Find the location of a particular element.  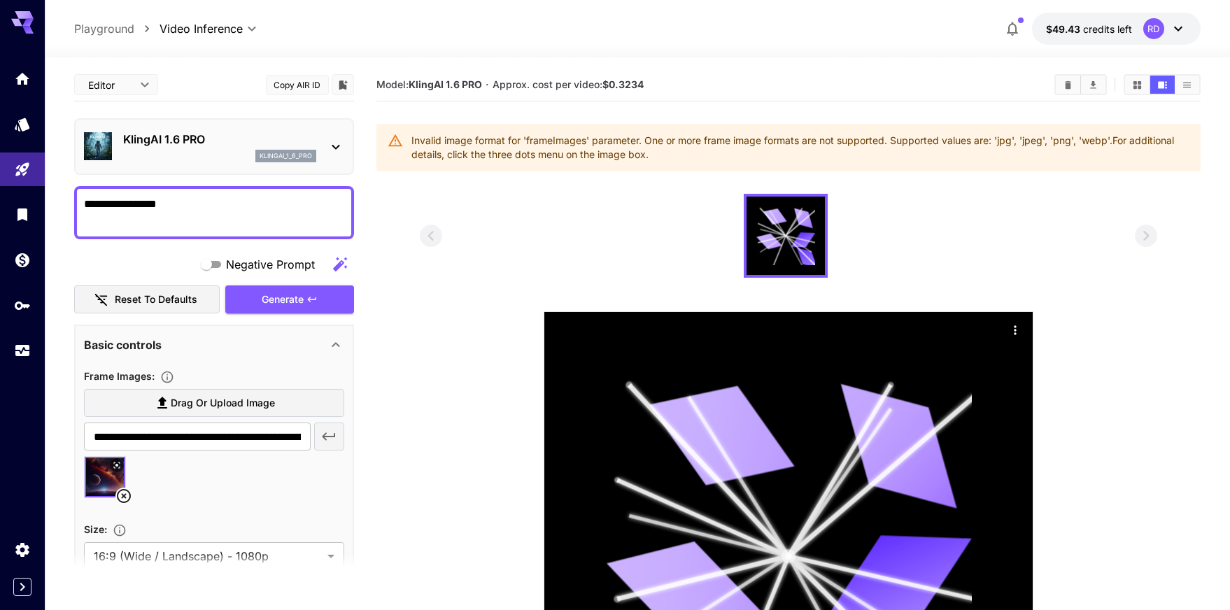

button: Show videos in grid view is located at coordinates (1137, 85).